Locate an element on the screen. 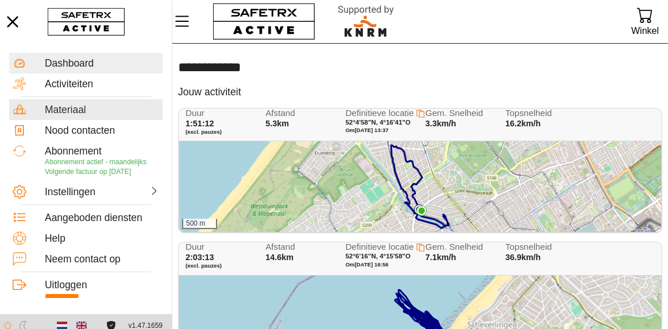 This screenshot has height=329, width=668. span: 5.3km is located at coordinates (277, 123).